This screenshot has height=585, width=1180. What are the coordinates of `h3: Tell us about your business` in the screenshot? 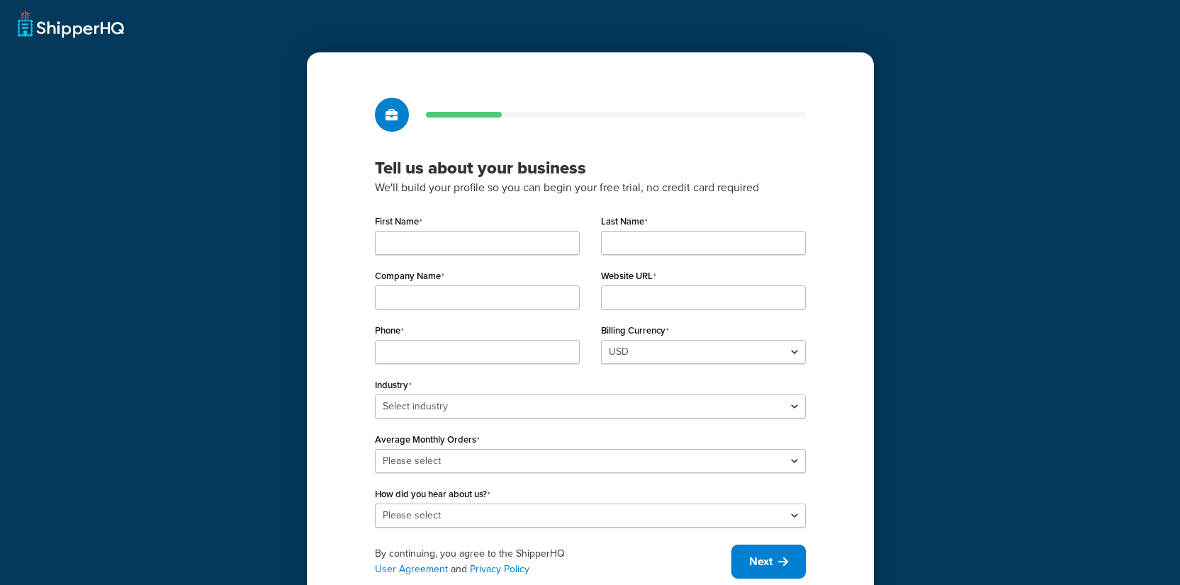 It's located at (590, 168).